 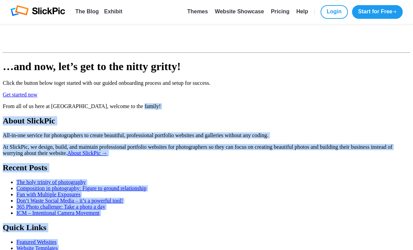 What do you see at coordinates (206, 168) in the screenshot?
I see `h2: Recent Posts` at bounding box center [206, 168].